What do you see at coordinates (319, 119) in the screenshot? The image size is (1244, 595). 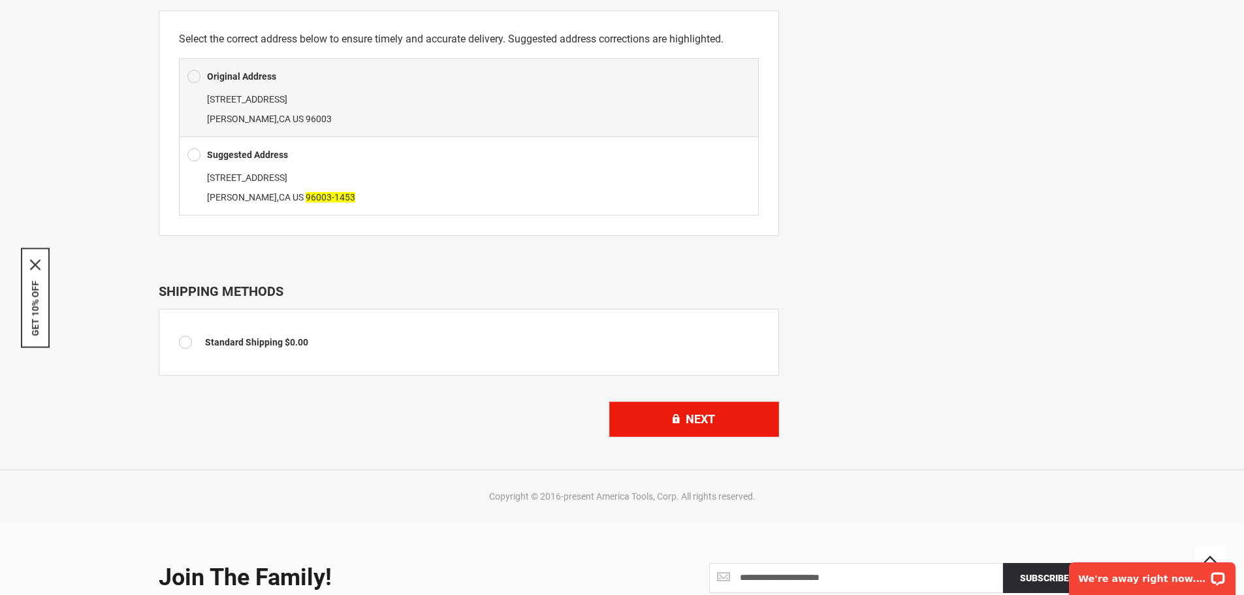 I see `span: 96003` at bounding box center [319, 119].